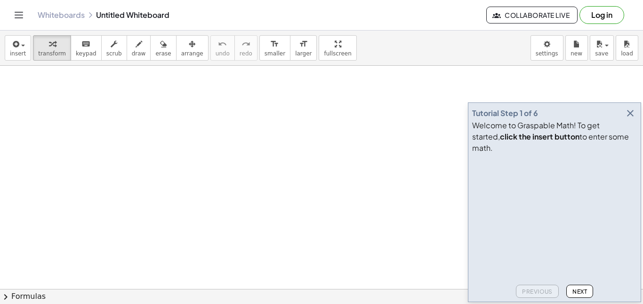 The image size is (643, 304). I want to click on button: transform, so click(52, 48).